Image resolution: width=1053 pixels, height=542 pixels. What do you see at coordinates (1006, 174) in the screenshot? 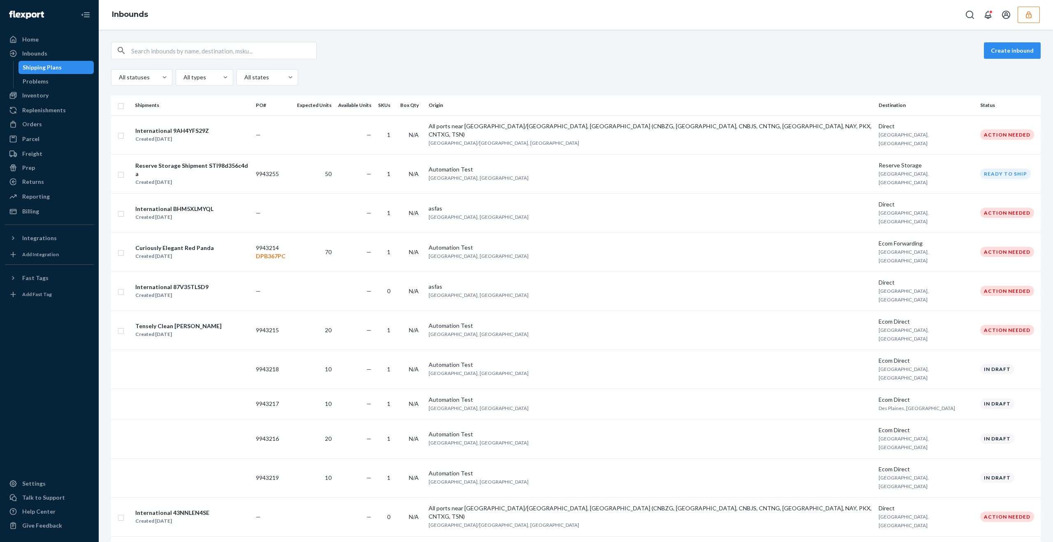
I see `div: Ready to ship` at bounding box center [1006, 174].